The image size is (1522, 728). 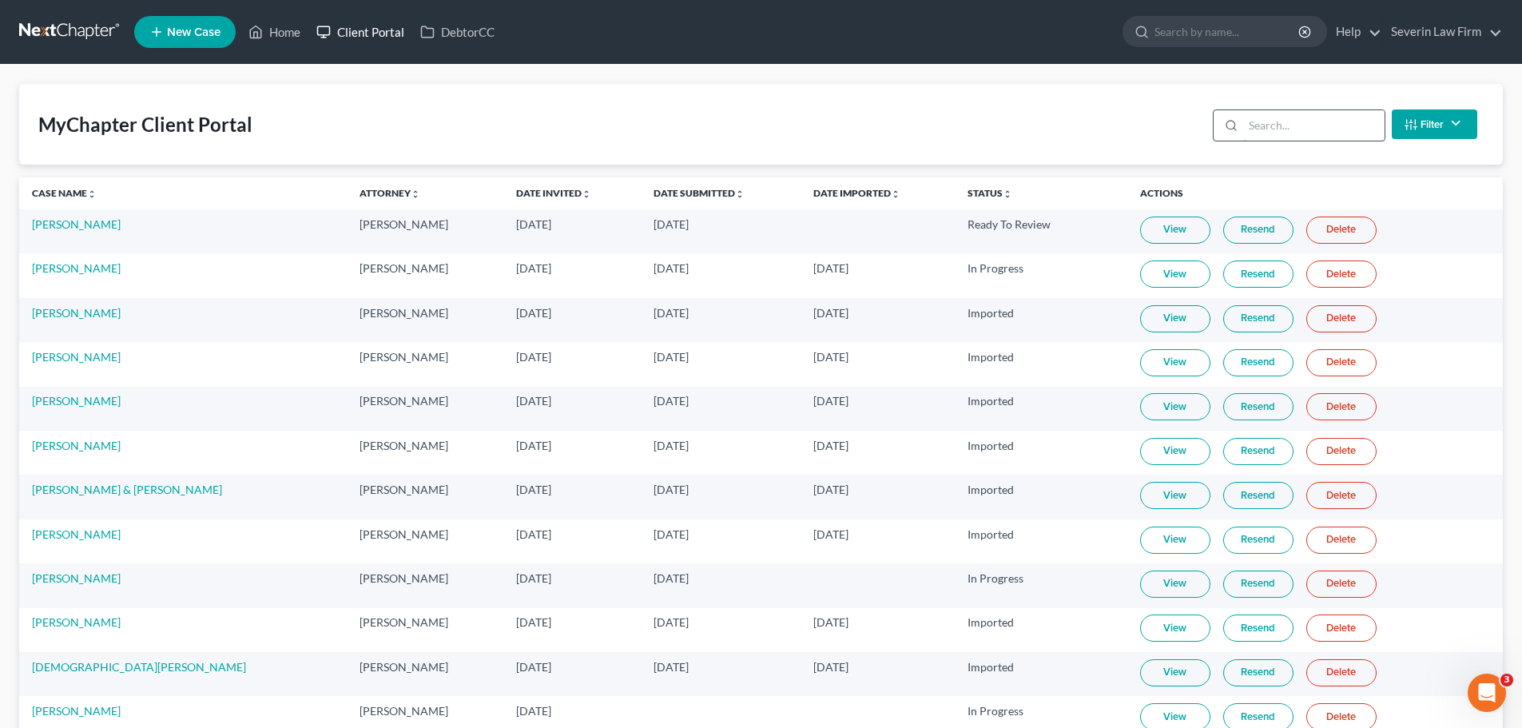 I want to click on span: New Case, so click(x=193, y=32).